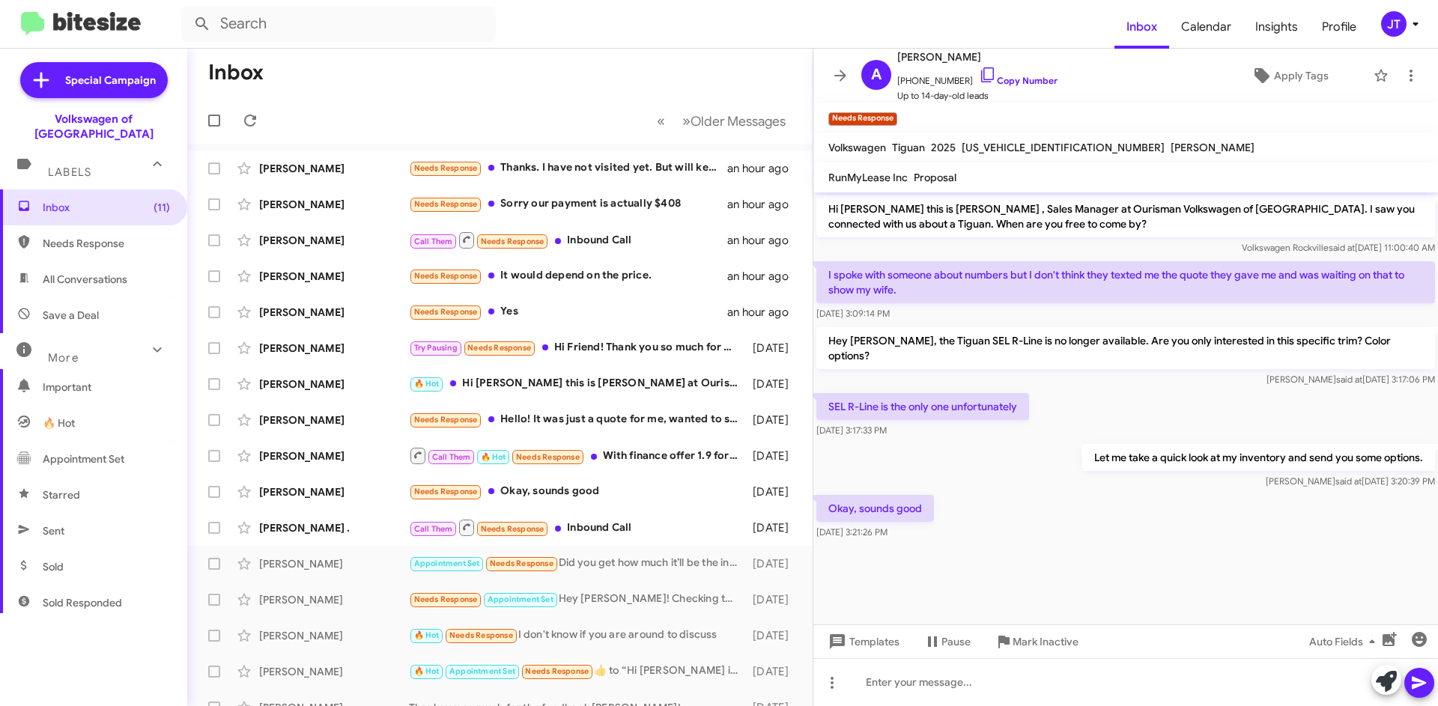 This screenshot has height=706, width=1438. What do you see at coordinates (1206, 27) in the screenshot?
I see `a: Calendar` at bounding box center [1206, 27].